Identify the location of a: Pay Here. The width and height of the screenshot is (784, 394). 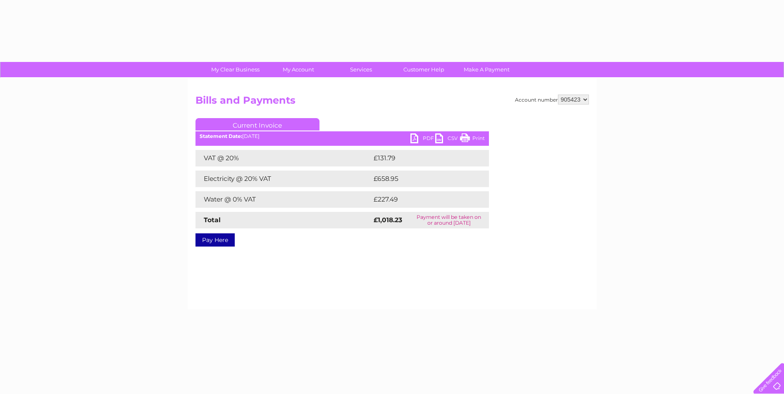
(215, 240).